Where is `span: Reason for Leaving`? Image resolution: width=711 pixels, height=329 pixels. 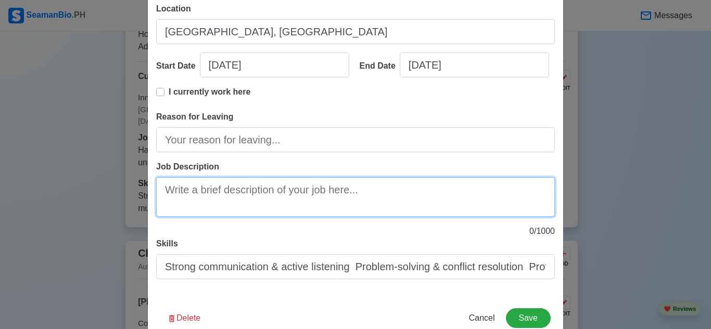
span: Reason for Leaving is located at coordinates (195, 117).